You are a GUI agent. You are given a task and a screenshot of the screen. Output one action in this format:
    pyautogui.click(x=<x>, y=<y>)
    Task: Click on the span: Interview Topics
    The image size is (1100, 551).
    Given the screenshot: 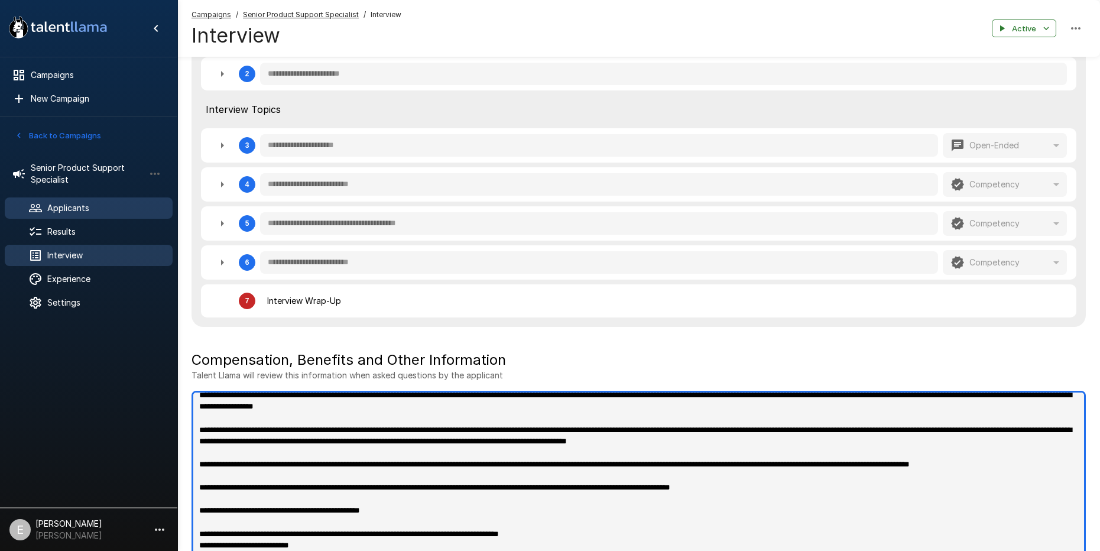 What is the action you would take?
    pyautogui.click(x=638, y=109)
    